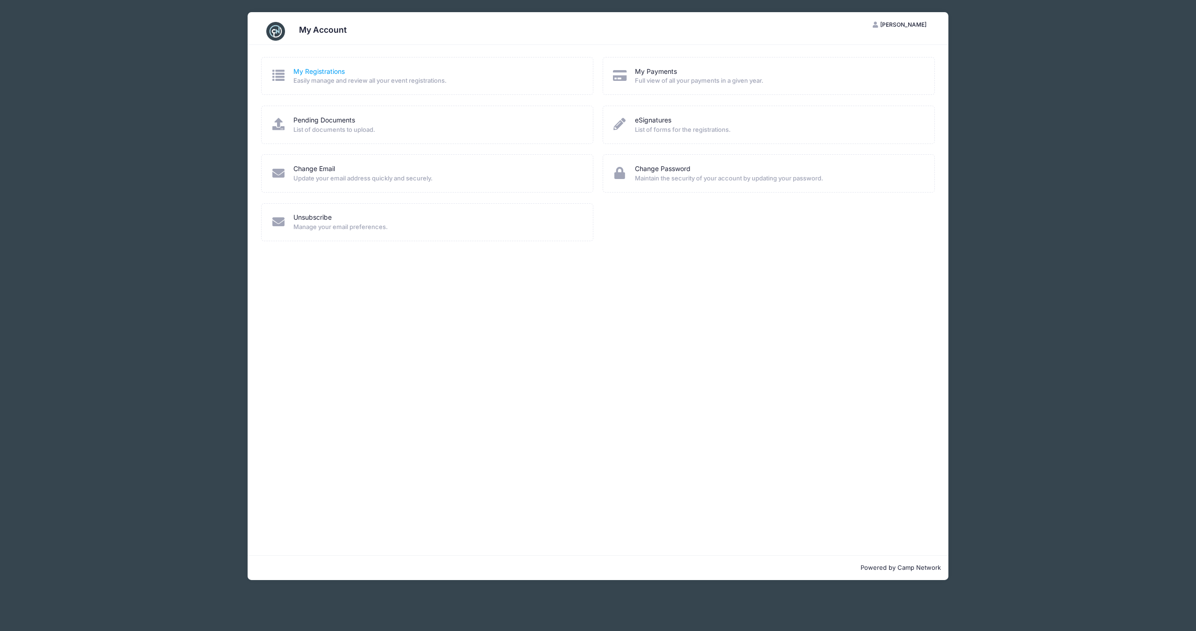  I want to click on span: List of documents to upload., so click(437, 130).